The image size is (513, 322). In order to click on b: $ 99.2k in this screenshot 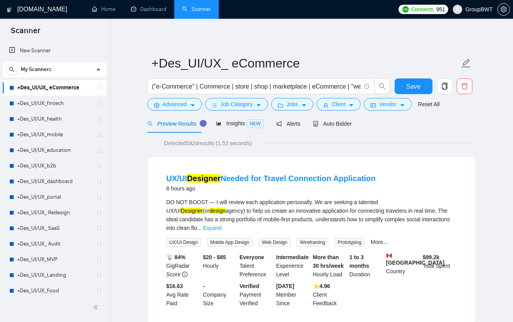, I will do `click(431, 257)`.